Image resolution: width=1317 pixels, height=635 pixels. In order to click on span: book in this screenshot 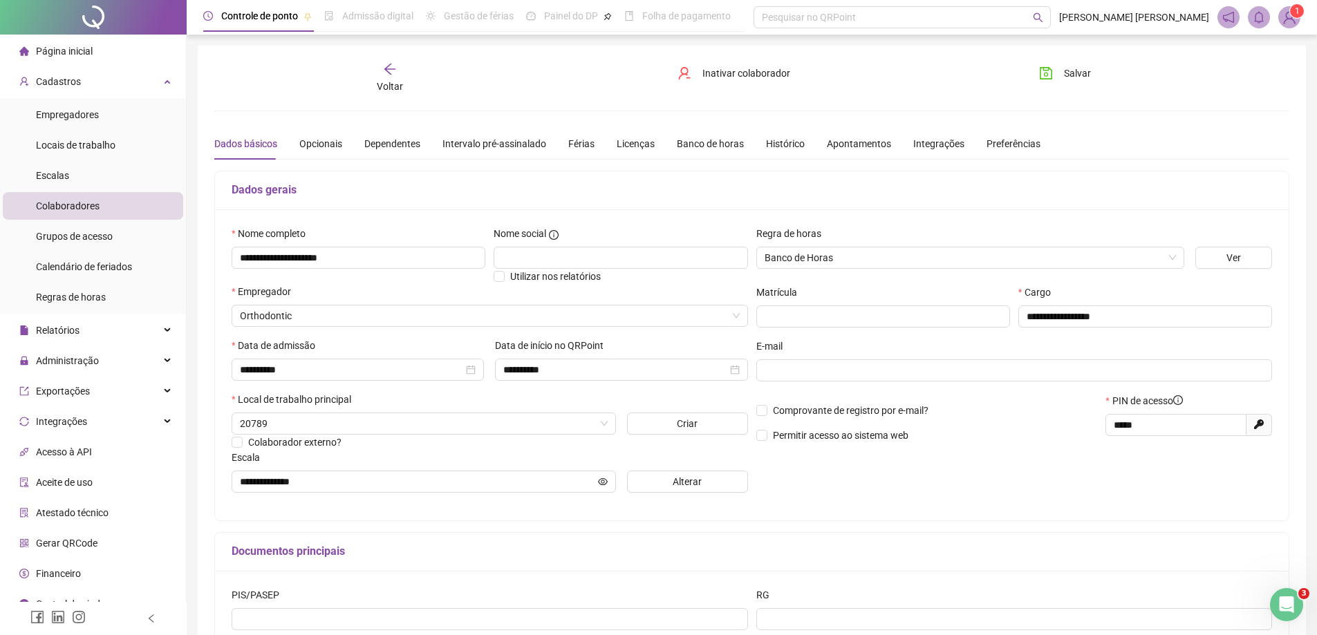, I will do `click(629, 16)`.